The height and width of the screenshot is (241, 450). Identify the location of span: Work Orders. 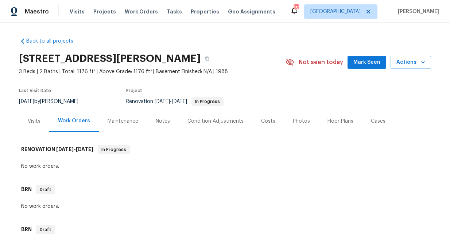
(141, 12).